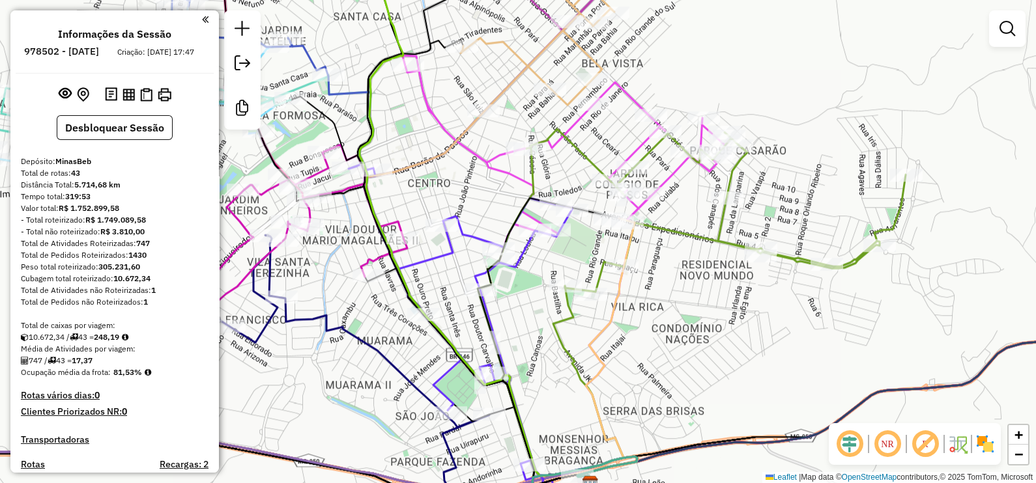 The width and height of the screenshot is (1036, 483). I want to click on a: Nova sessão e pesquisa, so click(242, 30).